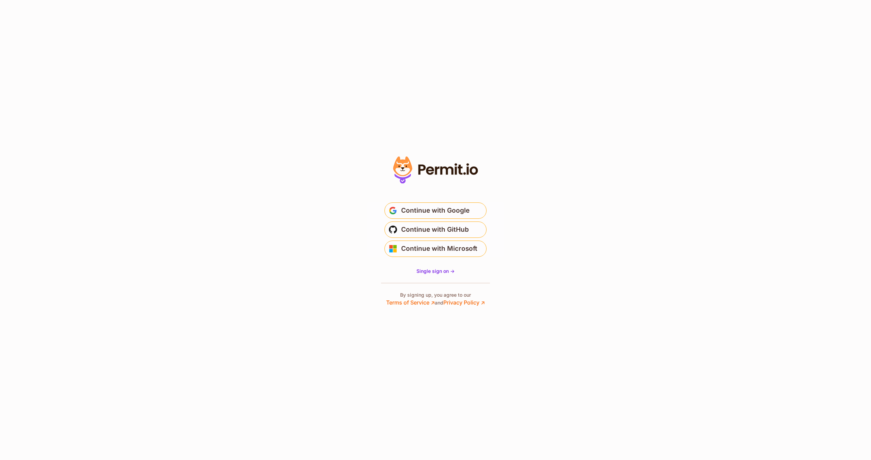 This screenshot has height=460, width=871. Describe the element at coordinates (435, 211) in the screenshot. I see `button: Continue with Google` at that location.